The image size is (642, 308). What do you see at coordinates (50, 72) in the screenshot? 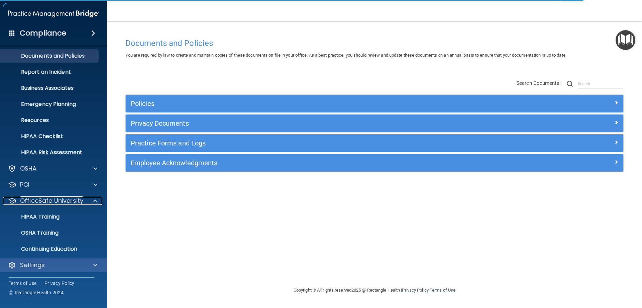
I see `p: Report an Incident` at bounding box center [50, 72].